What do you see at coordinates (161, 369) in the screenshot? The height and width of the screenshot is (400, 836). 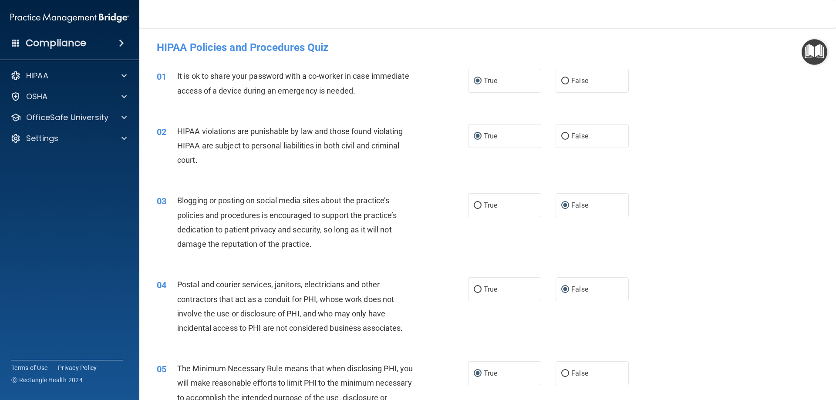 I see `span: 05` at bounding box center [161, 369].